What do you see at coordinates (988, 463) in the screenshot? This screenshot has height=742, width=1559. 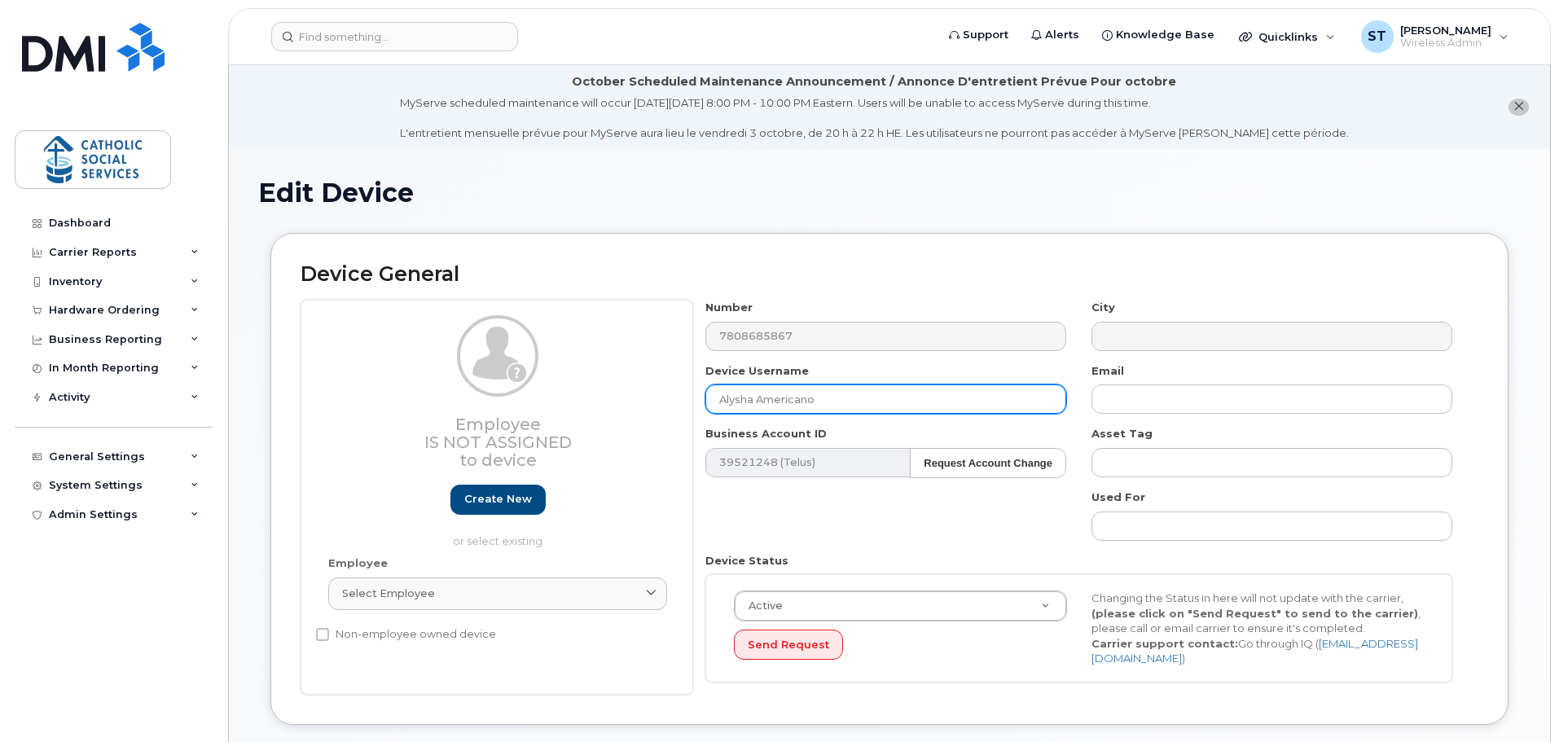 I see `strong: Request Account Change` at bounding box center [988, 463].